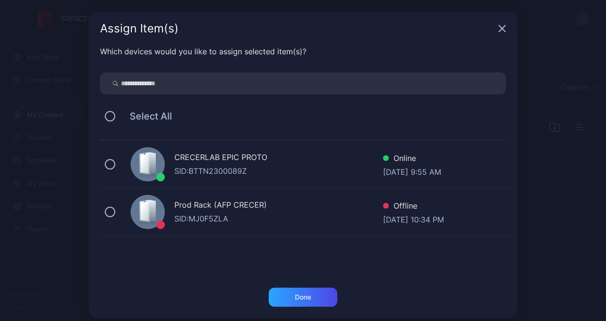 This screenshot has height=321, width=606. Describe the element at coordinates (303, 297) in the screenshot. I see `div: Done` at that location.